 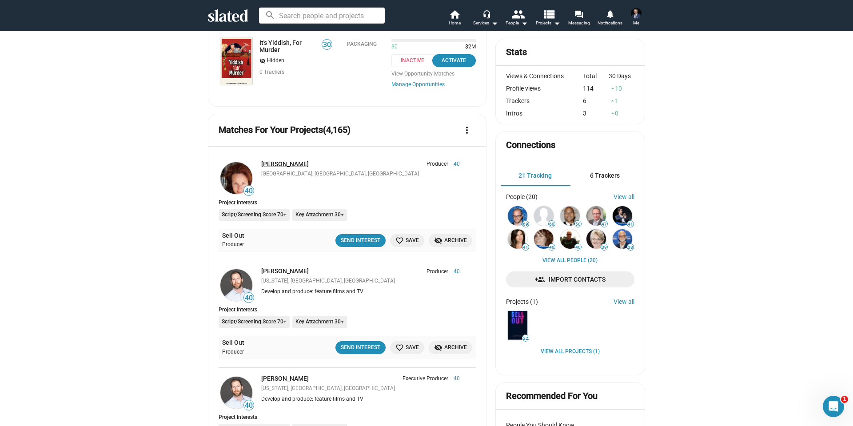 I want to click on span: 38, so click(x=631, y=248).